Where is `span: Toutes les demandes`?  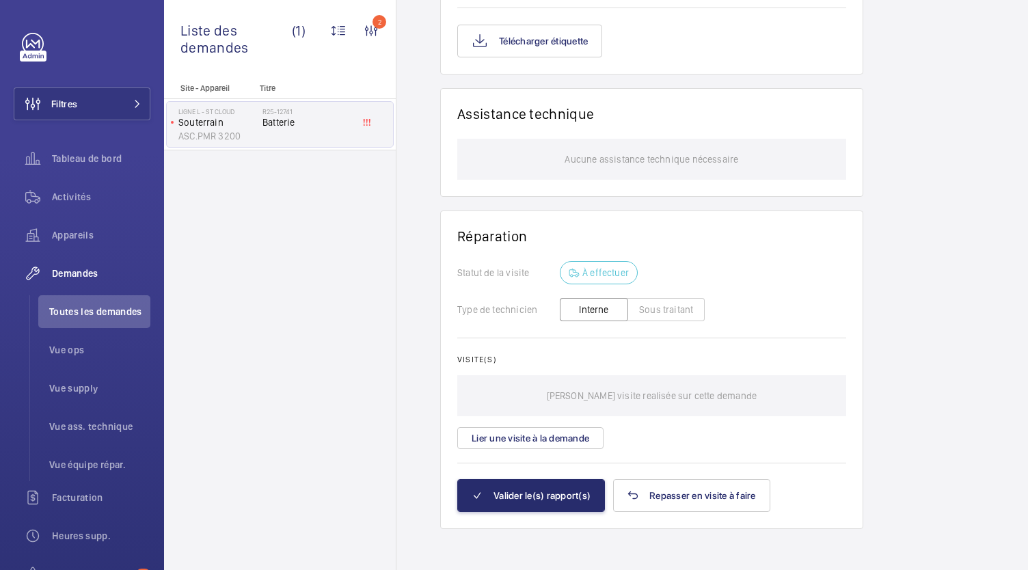 span: Toutes les demandes is located at coordinates (100, 312).